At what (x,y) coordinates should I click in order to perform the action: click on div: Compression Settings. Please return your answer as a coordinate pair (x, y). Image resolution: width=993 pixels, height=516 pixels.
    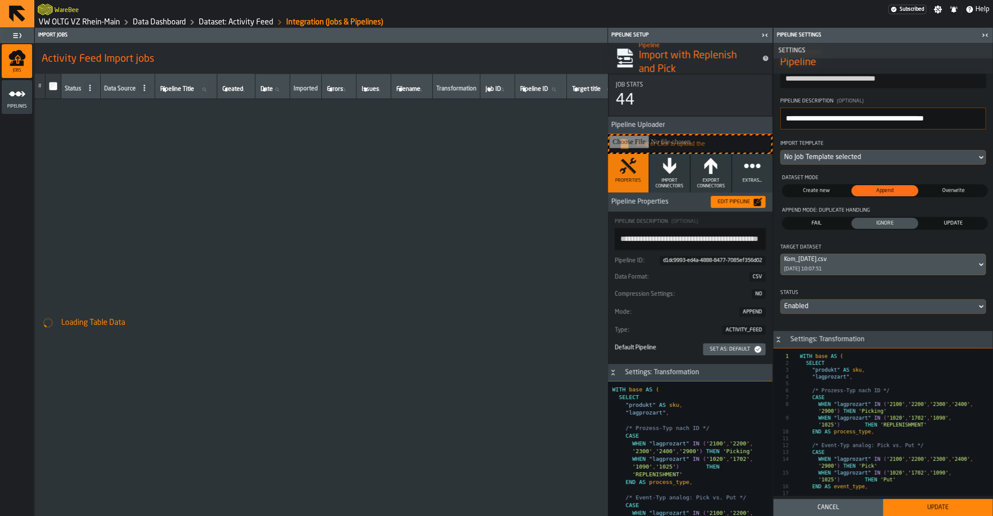
    Looking at the image, I should click on (683, 294).